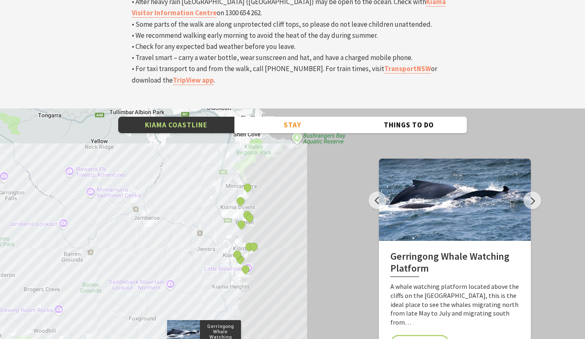 This screenshot has height=339, width=585. Describe the element at coordinates (409, 125) in the screenshot. I see `button: Things To Do` at that location.